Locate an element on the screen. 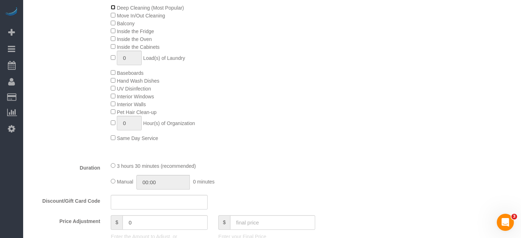  label: Discount/Gift Card Code is located at coordinates (65, 200).